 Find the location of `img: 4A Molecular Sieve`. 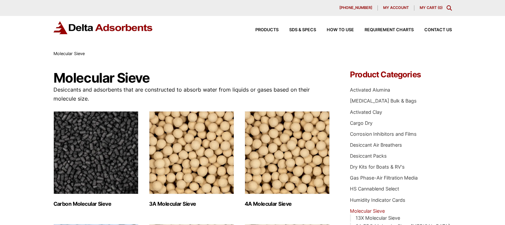

img: 4A Molecular Sieve is located at coordinates (287, 153).